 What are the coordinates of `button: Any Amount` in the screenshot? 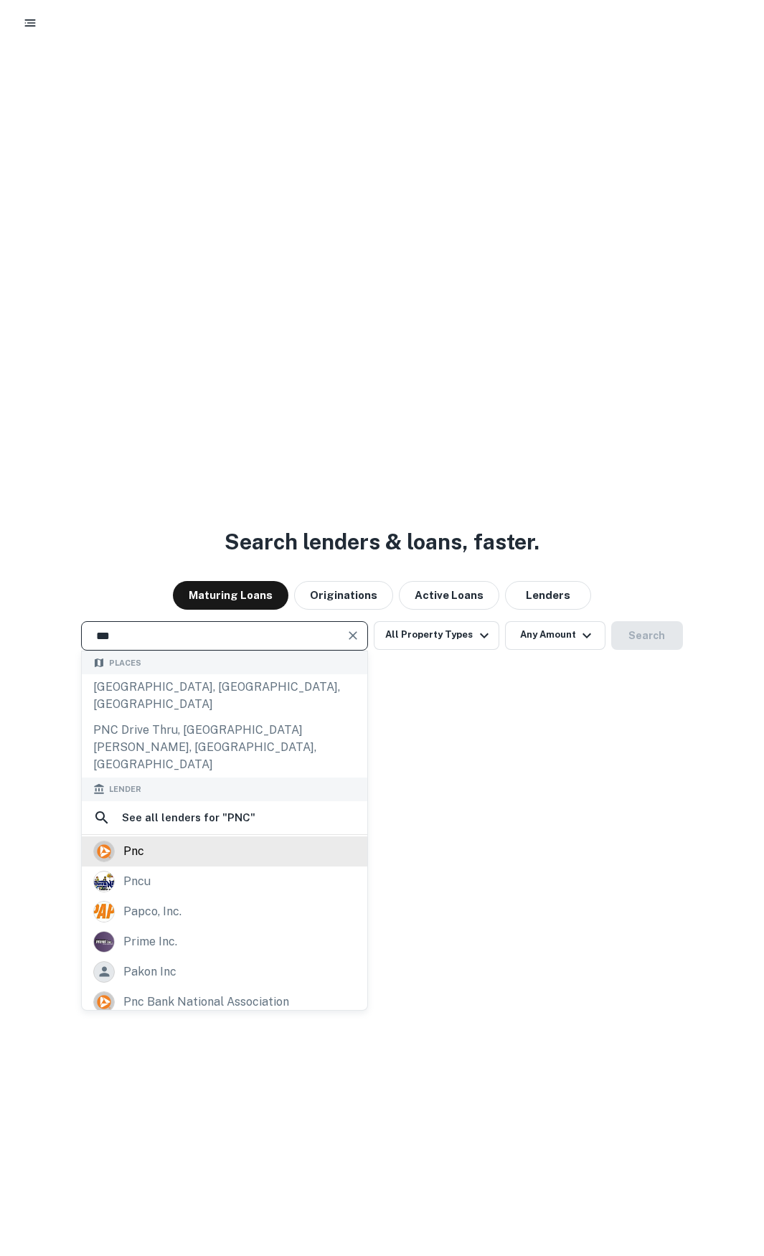 It's located at (555, 636).